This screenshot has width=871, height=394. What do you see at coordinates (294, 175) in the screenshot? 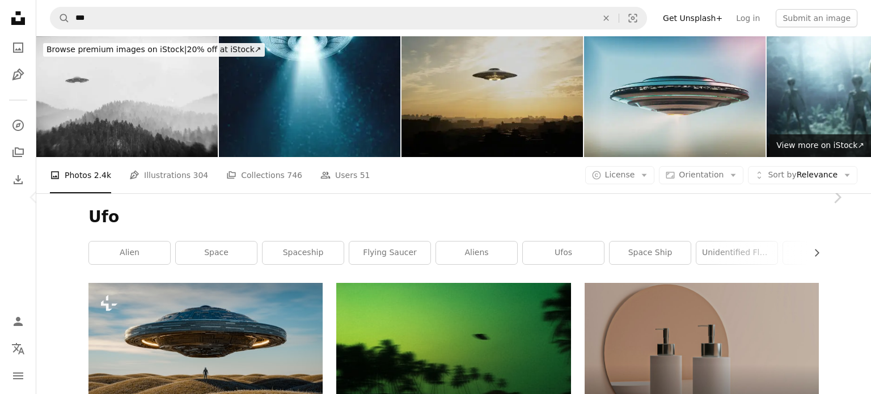
I see `span: 746` at bounding box center [294, 175].